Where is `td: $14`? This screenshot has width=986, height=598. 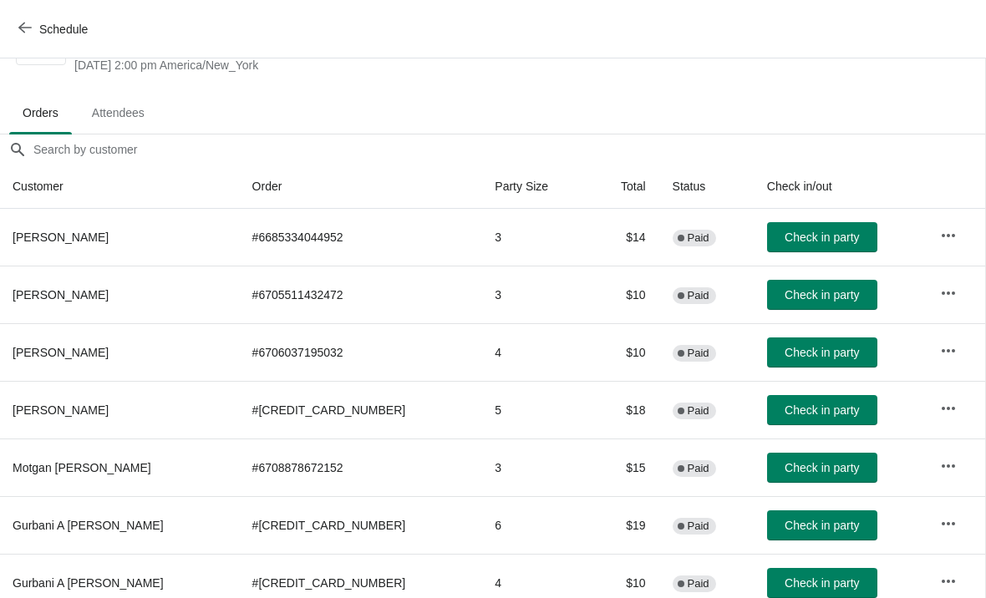
td: $14 is located at coordinates (624, 237).